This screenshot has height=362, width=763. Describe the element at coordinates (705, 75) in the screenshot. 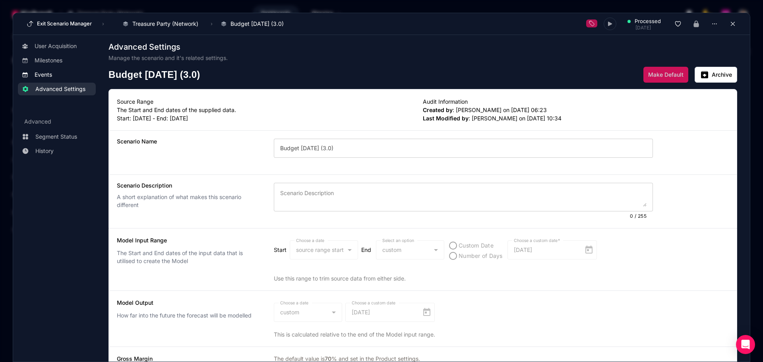

I see `mat-icon: archive` at that location.